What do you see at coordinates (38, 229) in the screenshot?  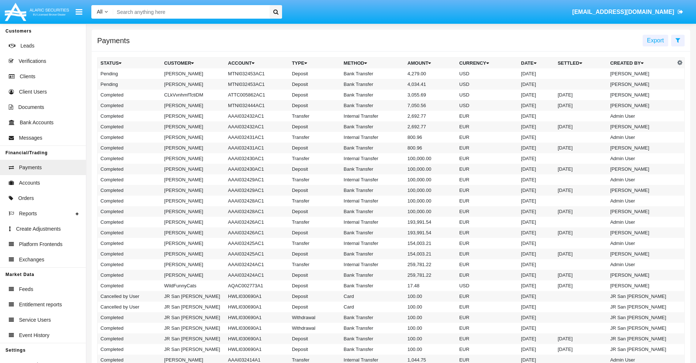 I see `span: Create Adjustments` at bounding box center [38, 229].